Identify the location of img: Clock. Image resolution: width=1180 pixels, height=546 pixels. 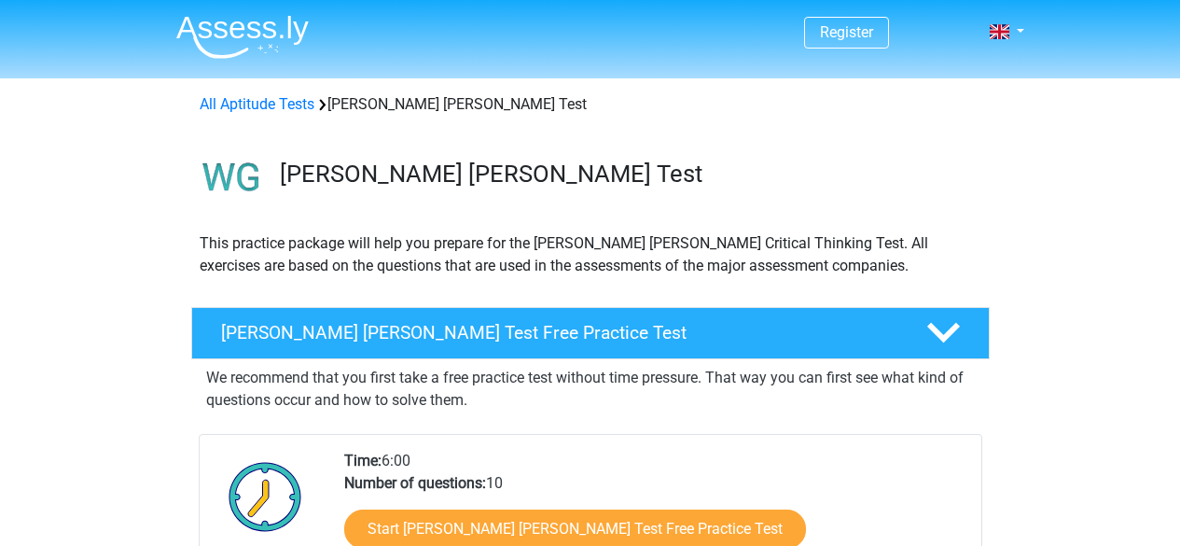
(265, 496).